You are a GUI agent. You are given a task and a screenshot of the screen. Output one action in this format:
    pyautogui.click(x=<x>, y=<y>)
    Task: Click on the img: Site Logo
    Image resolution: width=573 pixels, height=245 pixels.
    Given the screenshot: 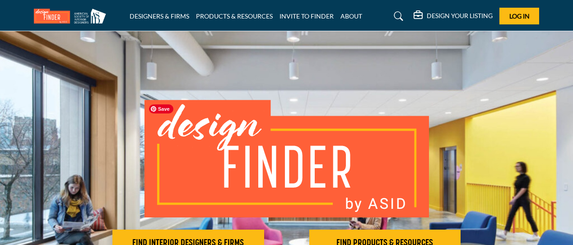 What is the action you would take?
    pyautogui.click(x=72, y=16)
    